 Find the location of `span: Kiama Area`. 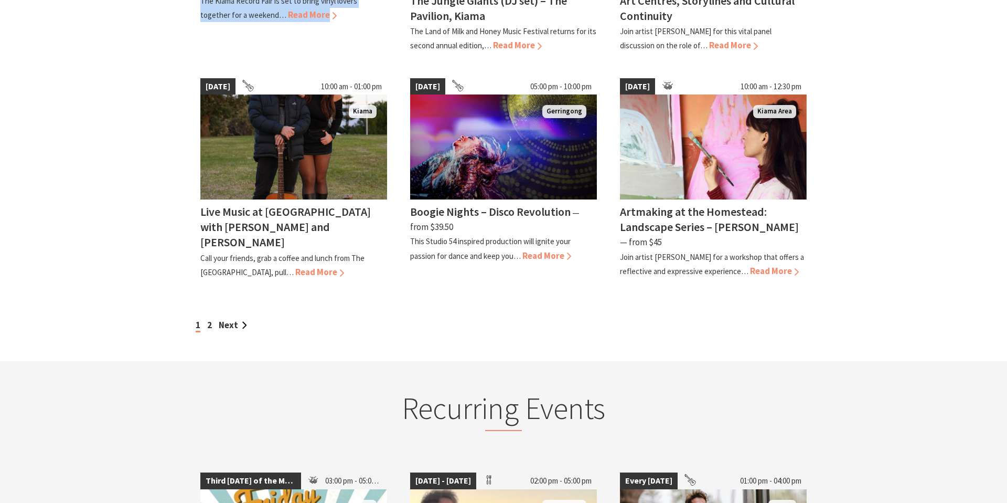

span: Kiama Area is located at coordinates (775, 111).